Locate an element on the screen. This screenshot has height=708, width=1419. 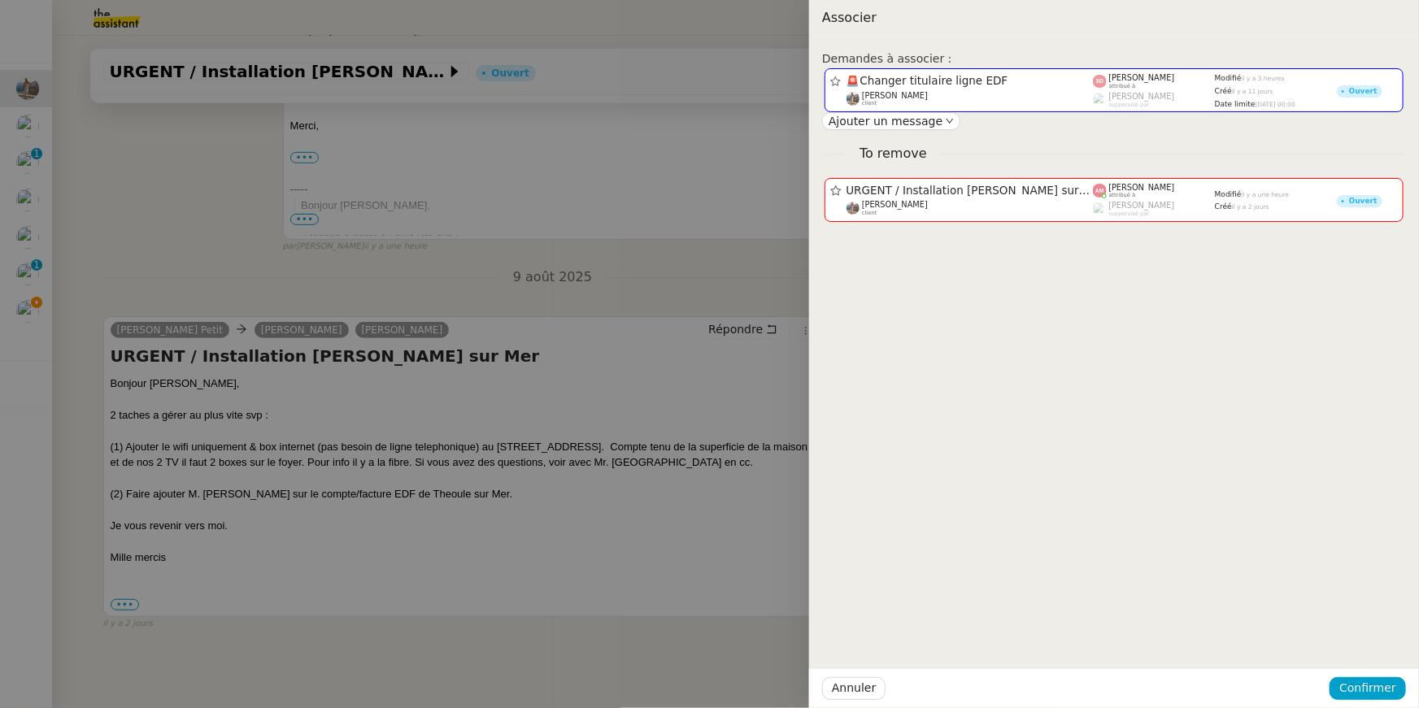
span: Date limite is located at coordinates (1235, 104).